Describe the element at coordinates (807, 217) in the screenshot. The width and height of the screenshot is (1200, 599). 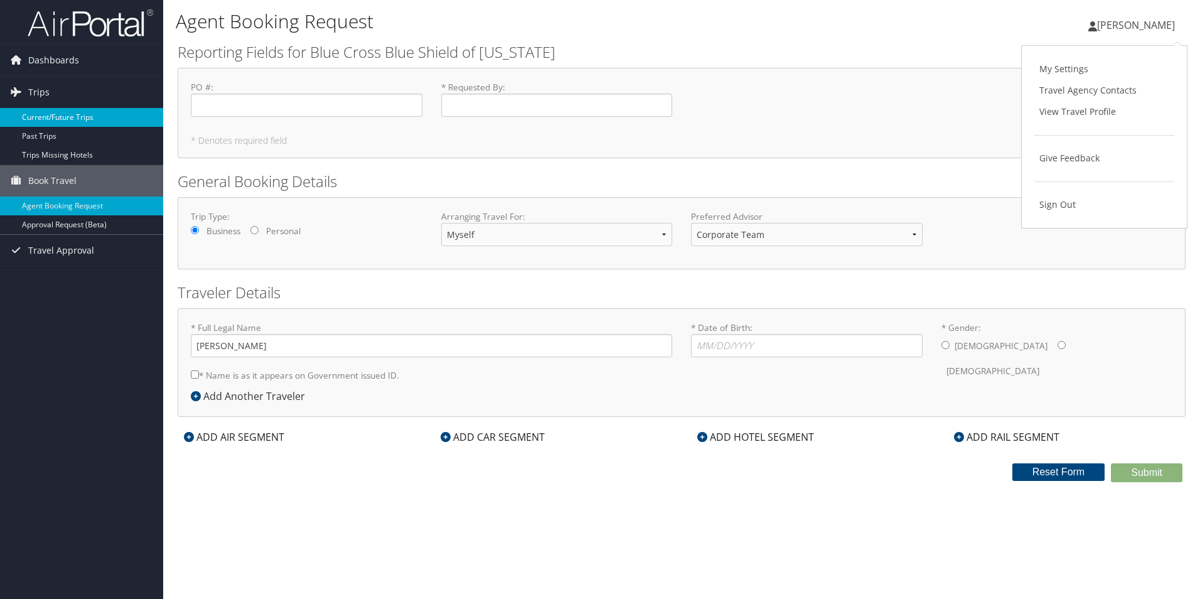
I see `label: Preferred Advisor` at that location.